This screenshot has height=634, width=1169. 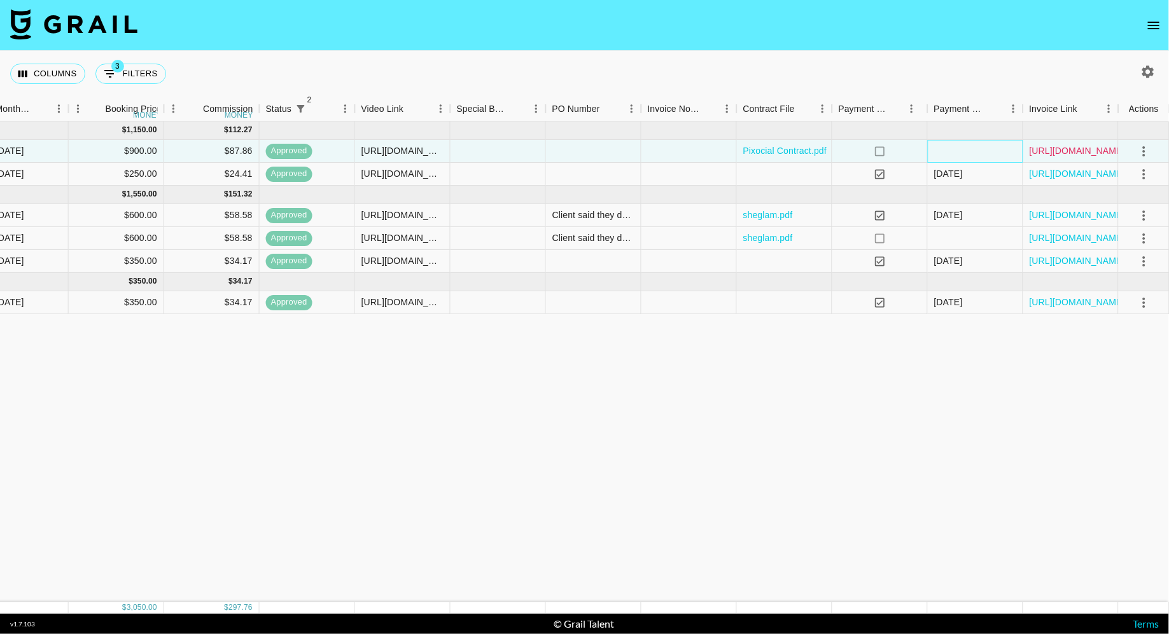 I want to click on a: Terms, so click(x=1145, y=624).